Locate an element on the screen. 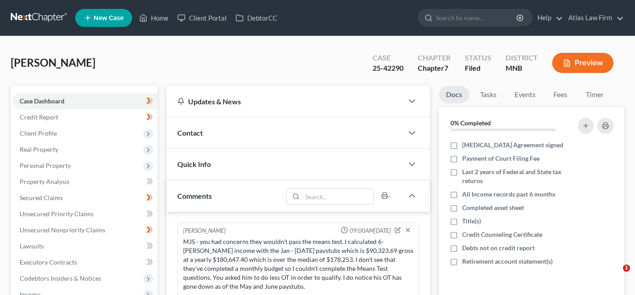  span: Comments is located at coordinates (194, 196).